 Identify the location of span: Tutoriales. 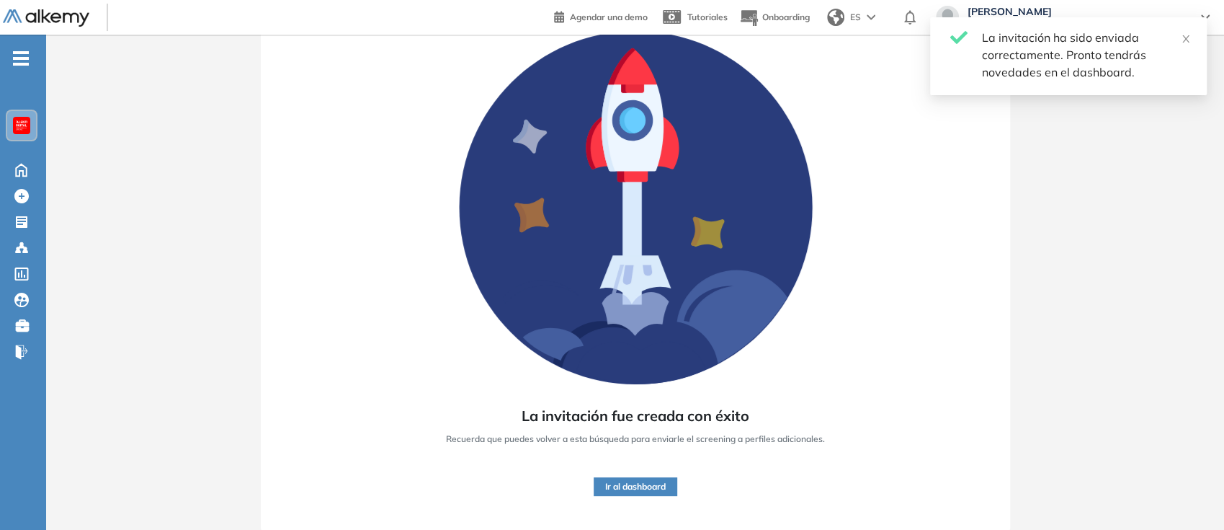
(708, 17).